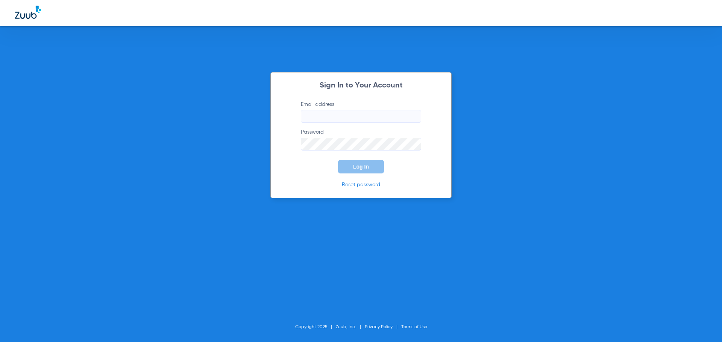  What do you see at coordinates (414, 327) in the screenshot?
I see `a: Terms of Use` at bounding box center [414, 327].